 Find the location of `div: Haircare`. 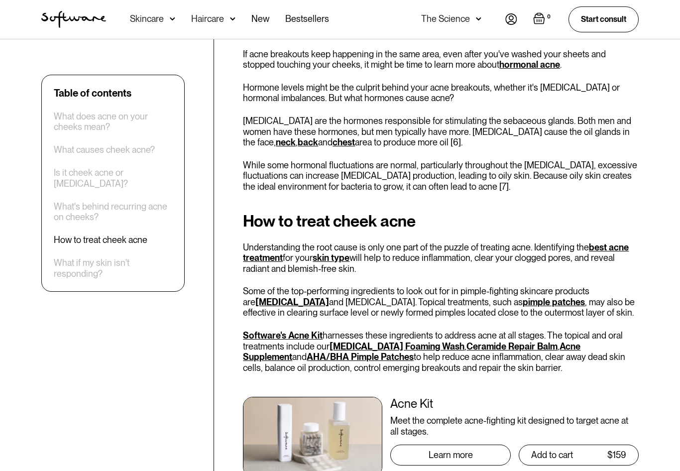

div: Haircare is located at coordinates (207, 19).